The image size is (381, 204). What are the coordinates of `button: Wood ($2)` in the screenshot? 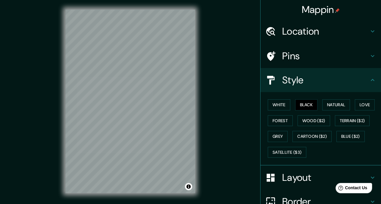 It's located at (313, 121).